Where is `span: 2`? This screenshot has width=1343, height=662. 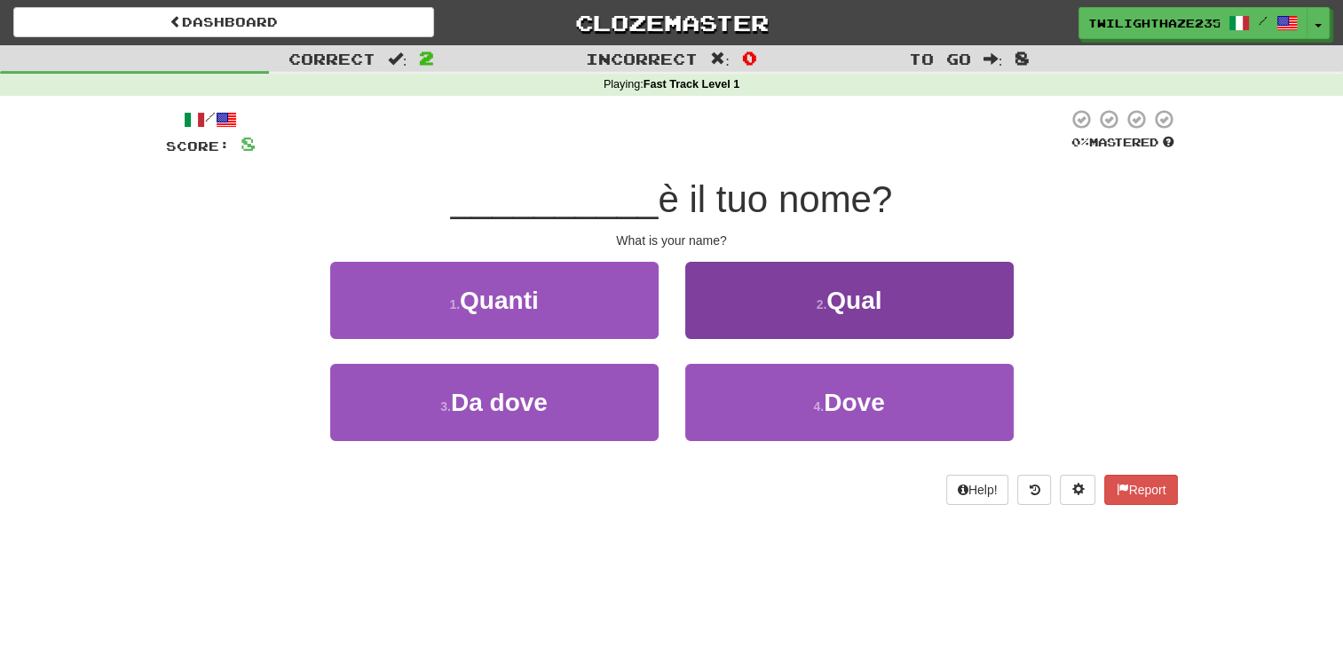 span: 2 is located at coordinates (426, 58).